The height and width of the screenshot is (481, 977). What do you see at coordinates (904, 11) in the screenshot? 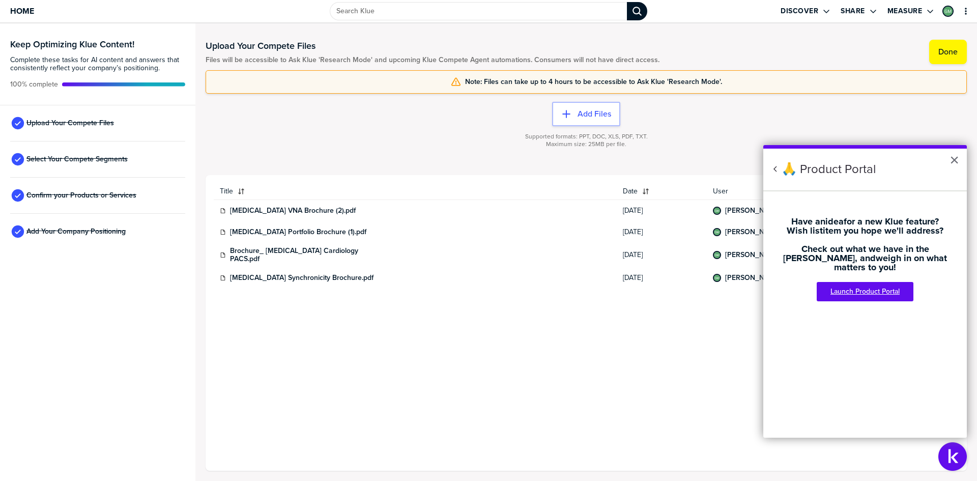
I see `label: Measure` at bounding box center [904, 11].